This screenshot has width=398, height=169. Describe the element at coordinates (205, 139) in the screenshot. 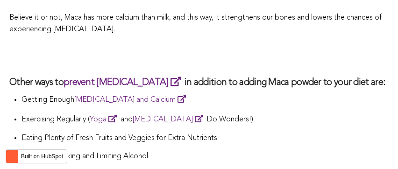

I see `p: Eating Plenty of Fresh Fruits and Veggies for Extra Nutrients` at that location.